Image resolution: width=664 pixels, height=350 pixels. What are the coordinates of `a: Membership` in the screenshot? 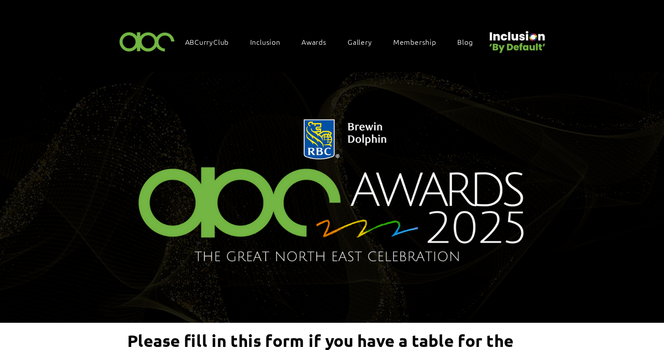 It's located at (419, 42).